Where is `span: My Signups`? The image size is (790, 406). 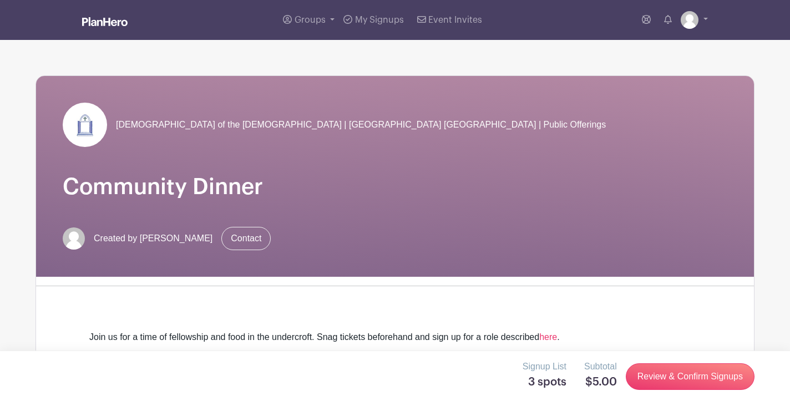 span: My Signups is located at coordinates (379, 20).